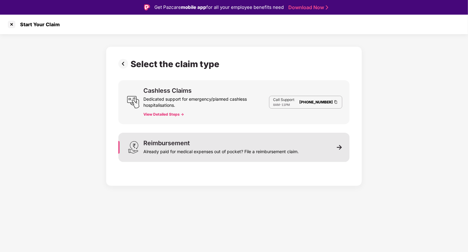 The height and width of the screenshot is (252, 468). I want to click on button: View Detailed Steps ->, so click(163, 114).